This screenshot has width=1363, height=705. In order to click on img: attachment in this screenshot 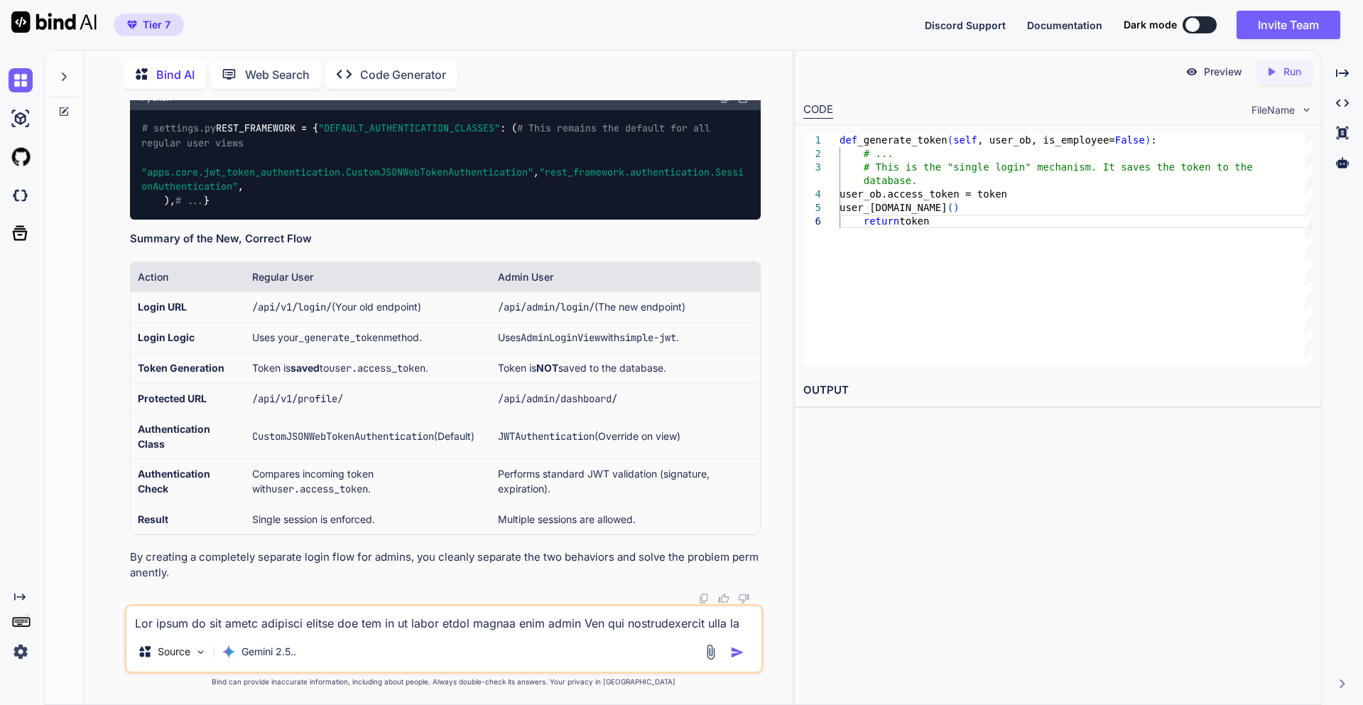, I will do `click(710, 652)`.